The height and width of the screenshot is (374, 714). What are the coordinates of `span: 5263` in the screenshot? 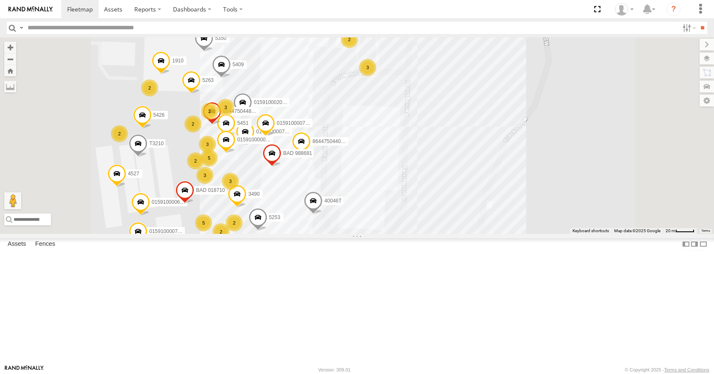 It's located at (208, 80).